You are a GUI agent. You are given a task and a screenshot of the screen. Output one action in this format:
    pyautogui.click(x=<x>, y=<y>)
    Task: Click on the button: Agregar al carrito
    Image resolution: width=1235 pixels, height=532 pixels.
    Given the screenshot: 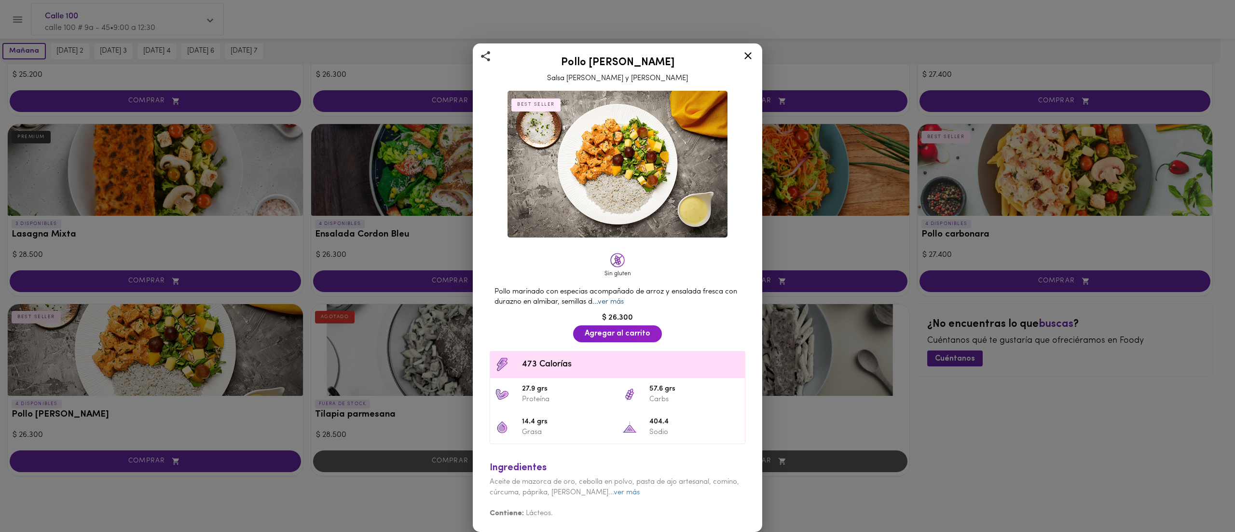 What is the action you would take?
    pyautogui.click(x=618, y=333)
    